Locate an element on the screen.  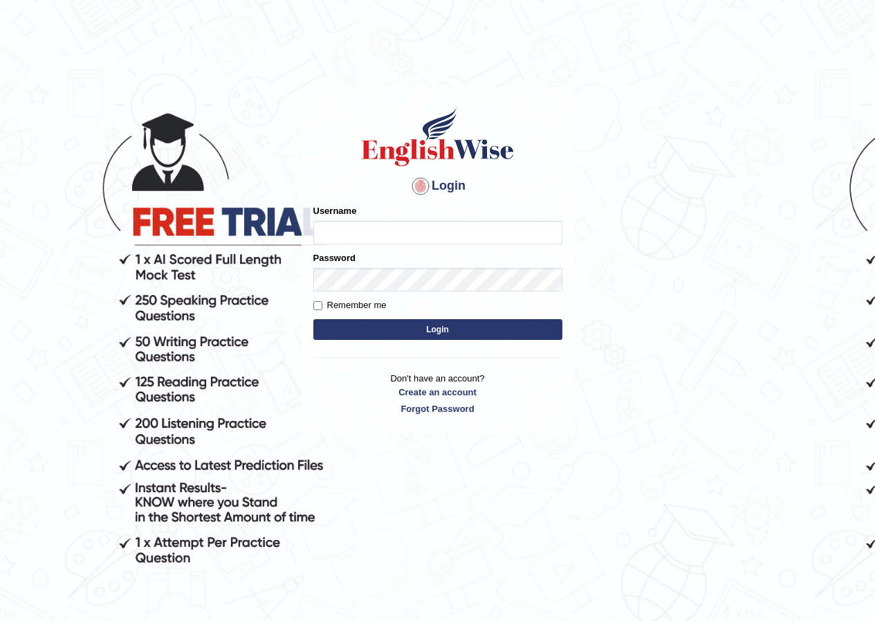
label: Remember me is located at coordinates (350, 305).